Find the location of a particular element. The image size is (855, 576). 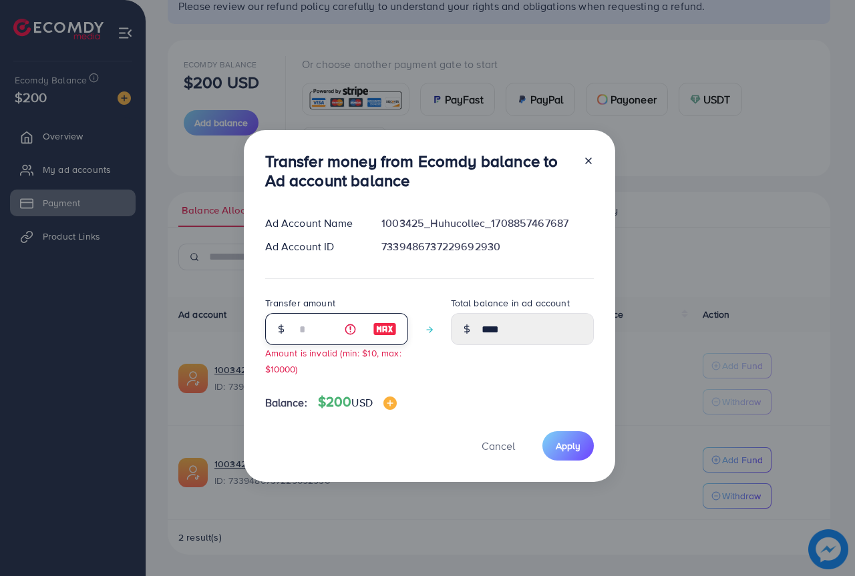

small: Amount is invalid (min: $10, max: $10000) is located at coordinates (333, 361).